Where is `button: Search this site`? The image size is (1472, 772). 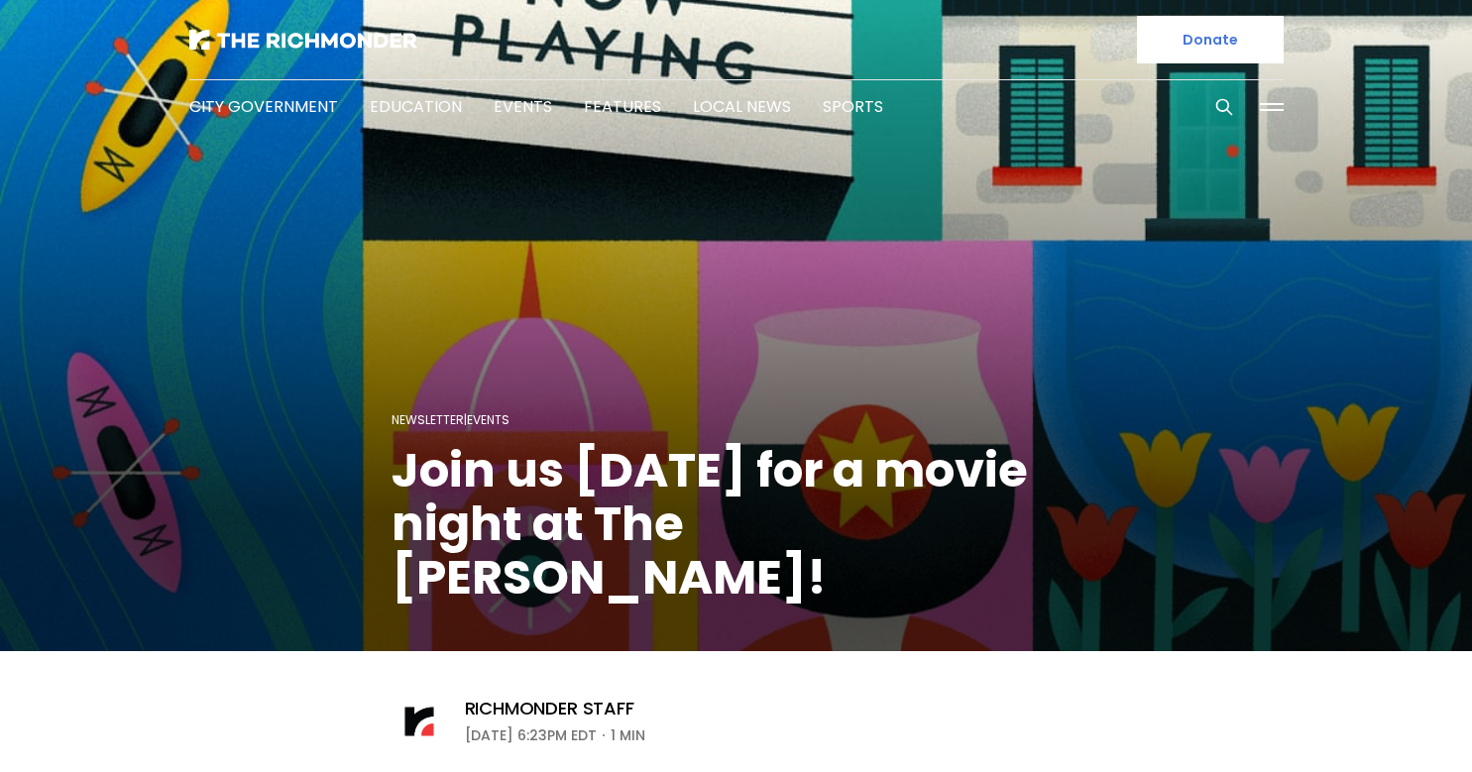
button: Search this site is located at coordinates (1224, 107).